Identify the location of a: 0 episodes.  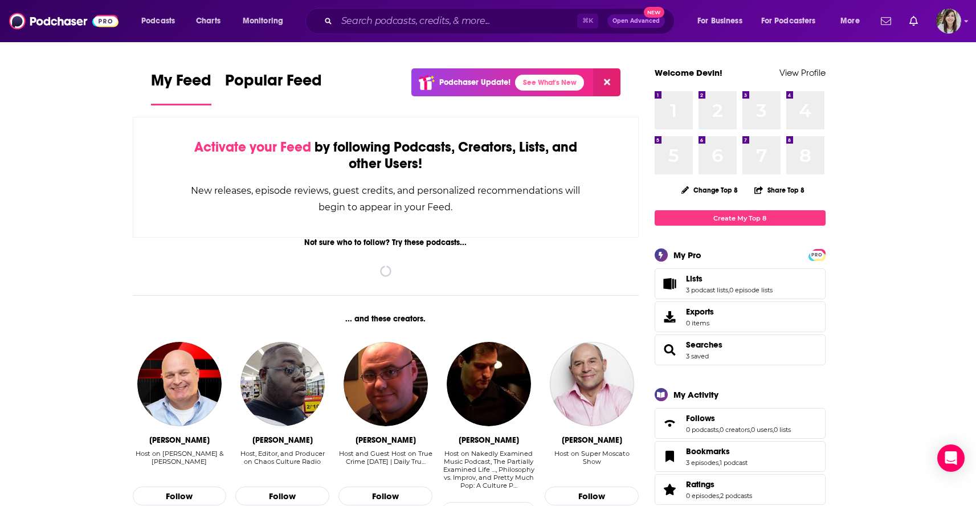
(703, 496).